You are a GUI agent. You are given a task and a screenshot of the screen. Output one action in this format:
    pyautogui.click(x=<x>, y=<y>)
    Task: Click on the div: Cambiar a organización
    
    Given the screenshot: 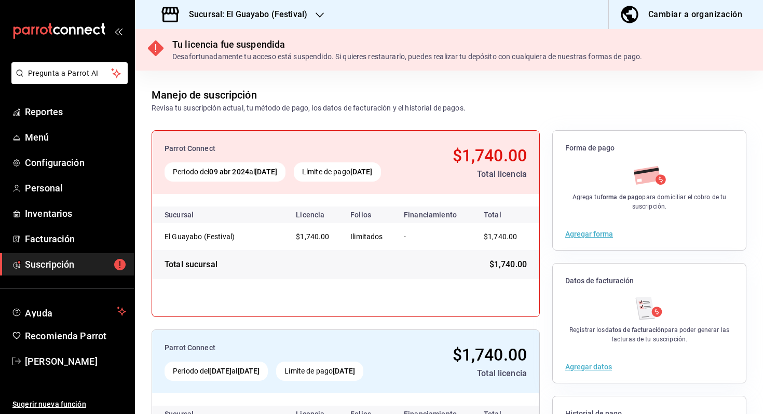 What is the action you would take?
    pyautogui.click(x=695, y=15)
    